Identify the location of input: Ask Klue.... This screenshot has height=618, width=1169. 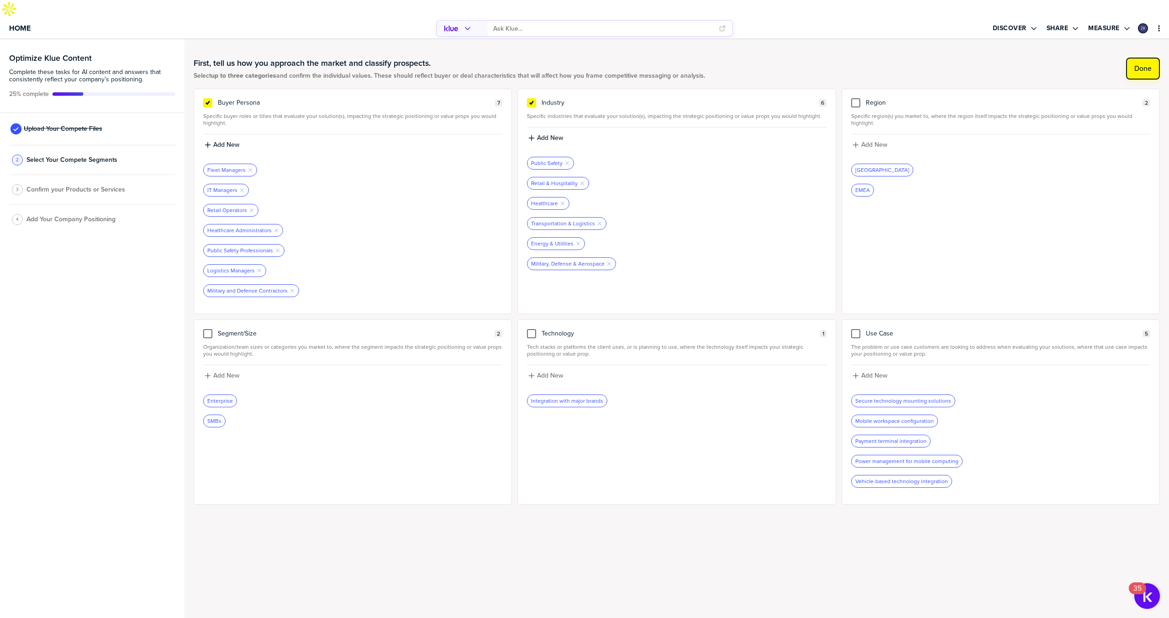
(603, 28).